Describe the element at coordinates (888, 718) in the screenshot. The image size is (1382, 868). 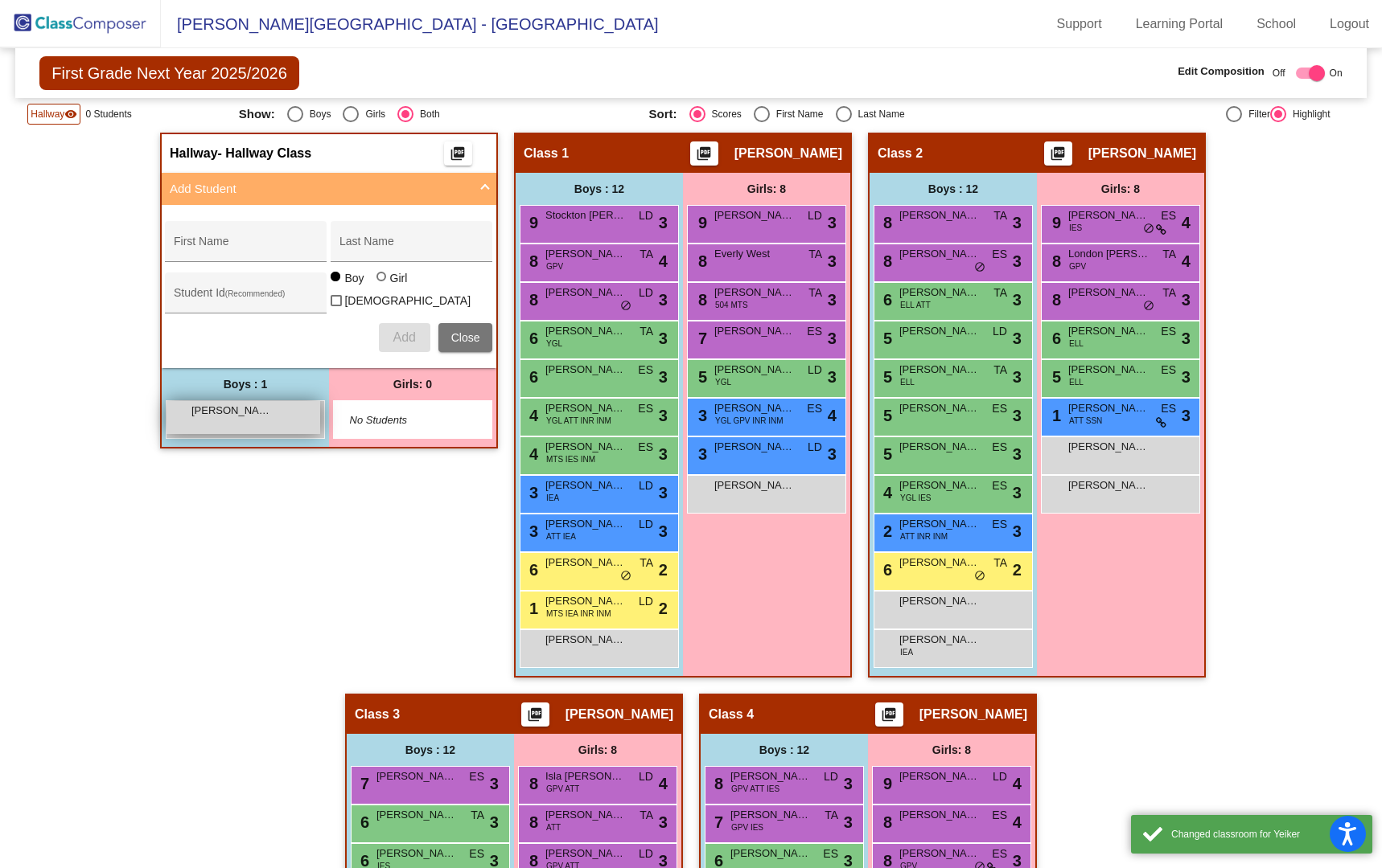
I see `mat-icon: picture_as_pdf` at that location.